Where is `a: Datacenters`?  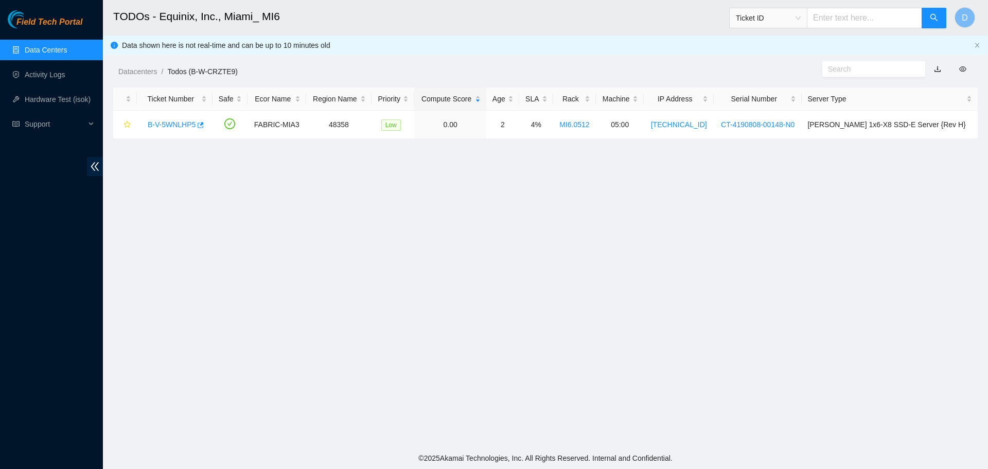 a: Datacenters is located at coordinates (137, 72).